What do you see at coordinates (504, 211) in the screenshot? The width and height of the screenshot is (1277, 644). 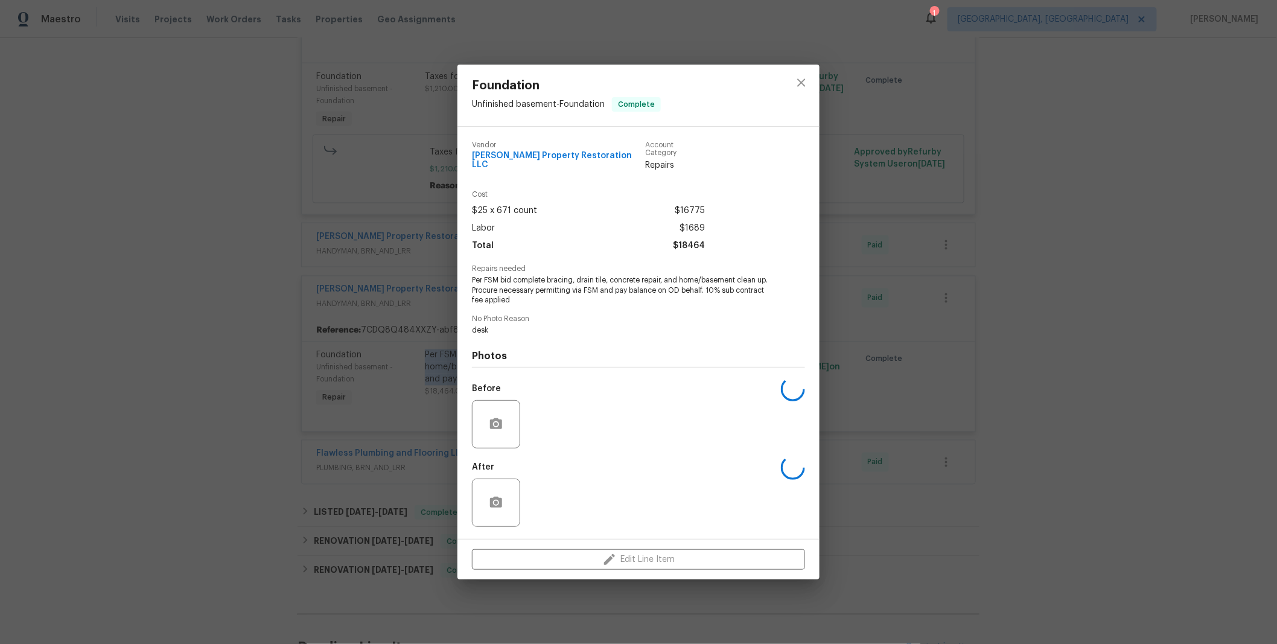 I see `span: $25 x 671 count` at bounding box center [504, 211].